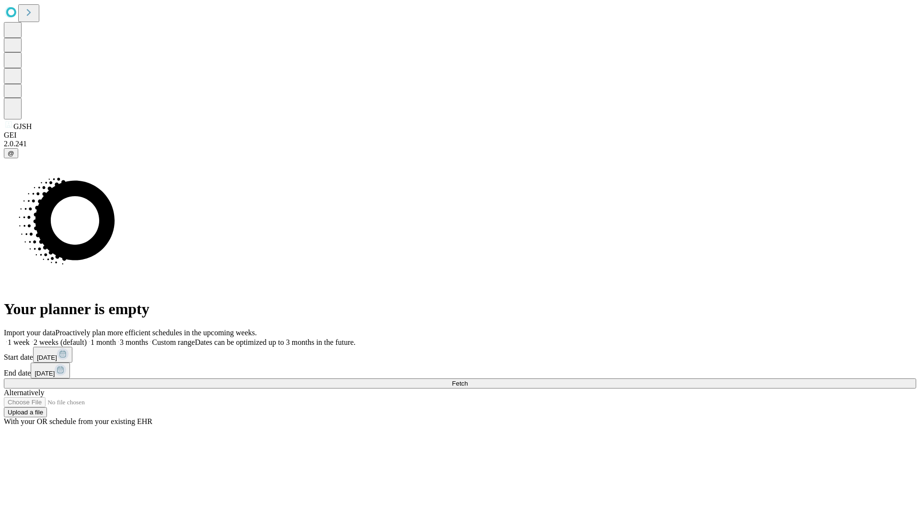 This screenshot has width=920, height=518. What do you see at coordinates (103, 342) in the screenshot?
I see `span: 1 month` at bounding box center [103, 342].